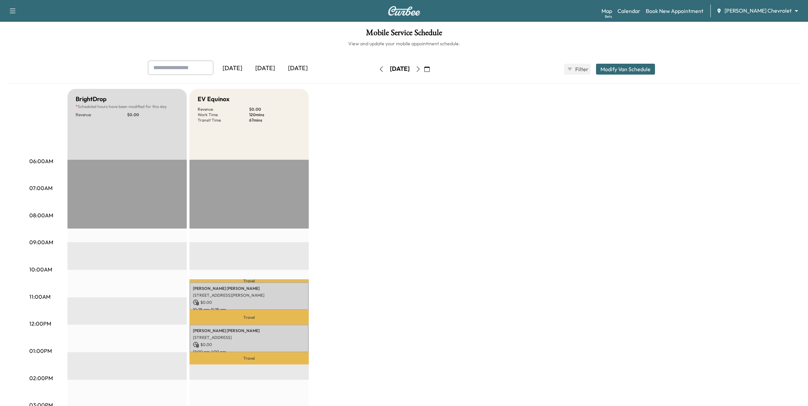  I want to click on a: Calendar, so click(629, 11).